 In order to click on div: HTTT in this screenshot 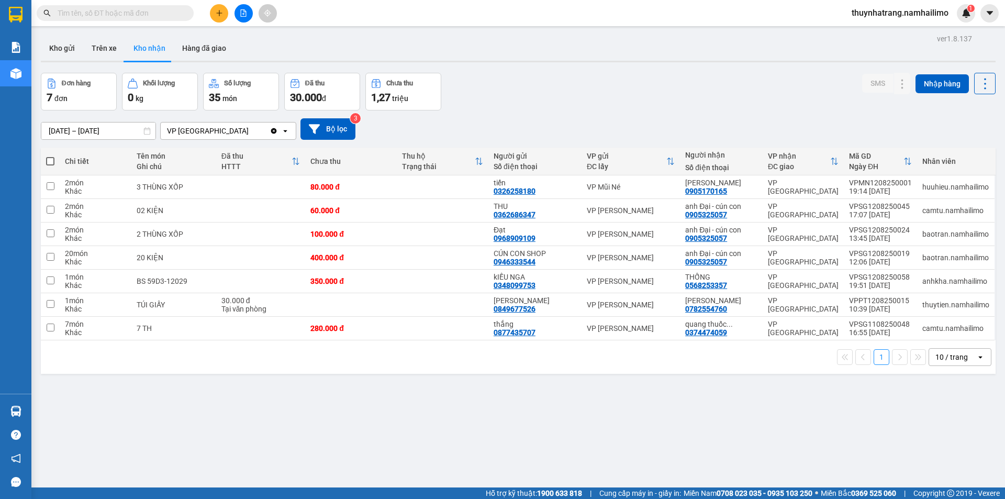, I will do `click(257, 166)`.